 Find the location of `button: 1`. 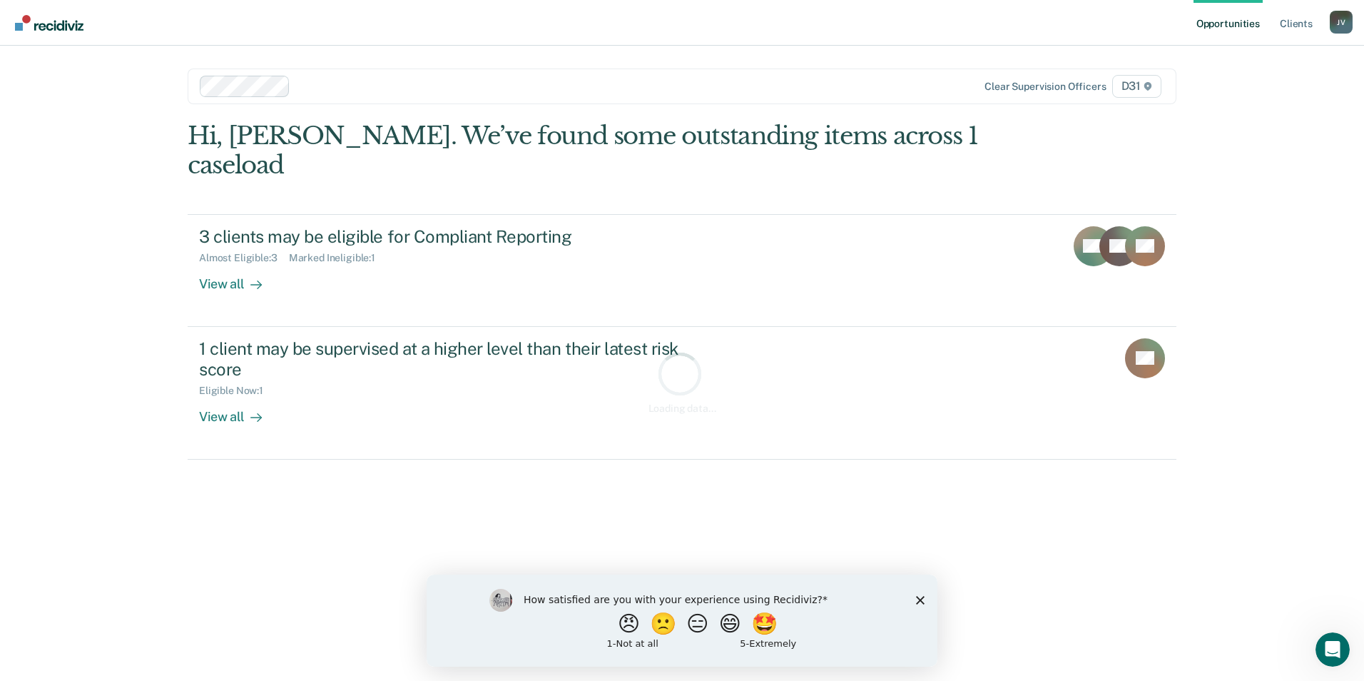

button: 1 is located at coordinates (203, 49).